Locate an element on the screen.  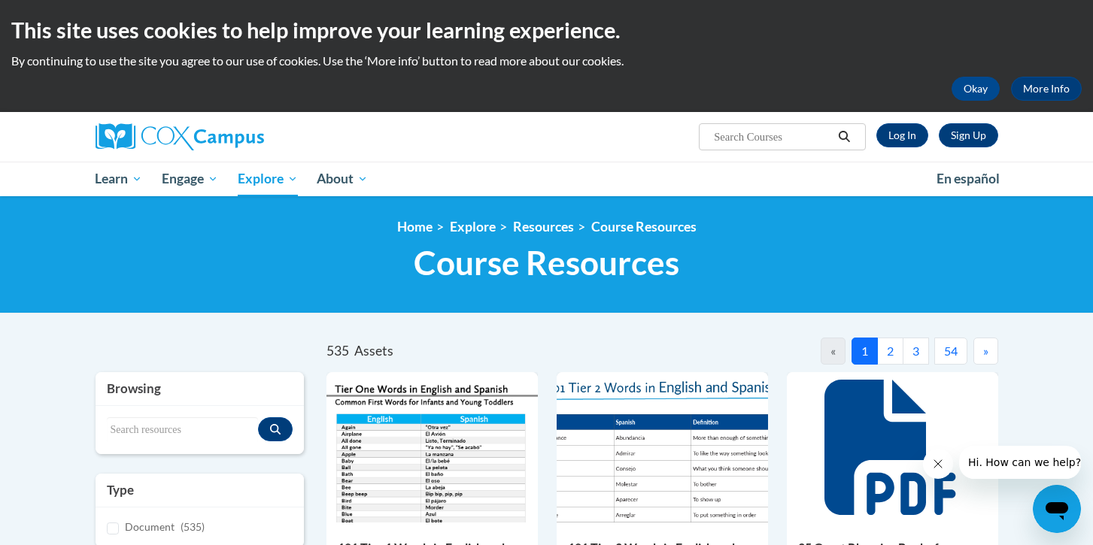
a: En español is located at coordinates (968, 179).